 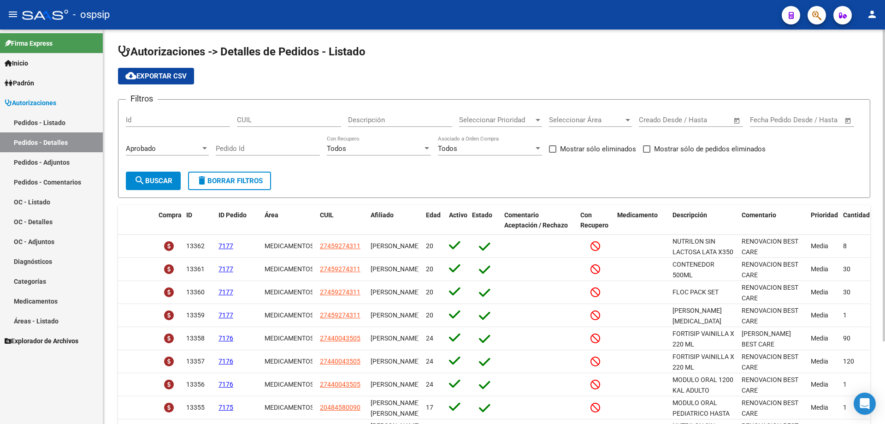 I want to click on span: FORTISIP VAINILLA X 220 ML, so click(x=704, y=339).